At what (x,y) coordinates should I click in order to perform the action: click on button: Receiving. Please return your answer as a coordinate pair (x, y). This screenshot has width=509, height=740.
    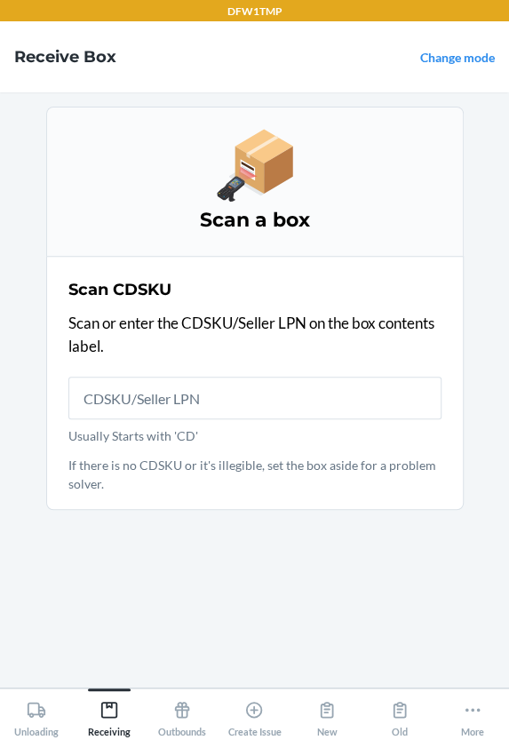
    Looking at the image, I should click on (109, 712).